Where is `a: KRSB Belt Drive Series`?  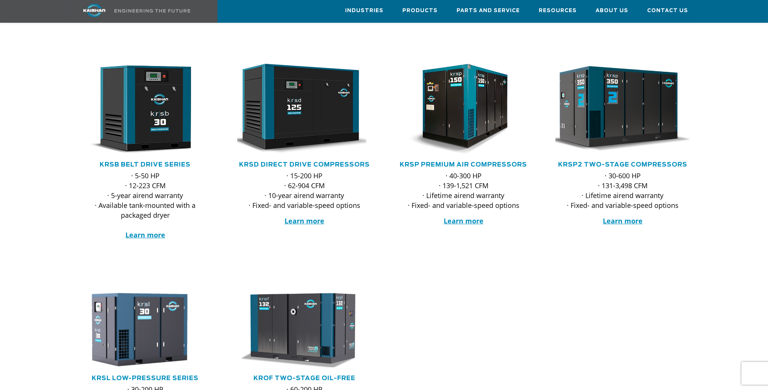
a: KRSB Belt Drive Series is located at coordinates (146, 165).